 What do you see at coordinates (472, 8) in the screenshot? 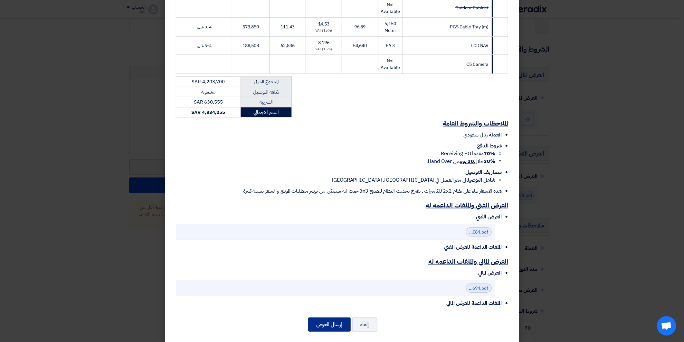
I see `strike: Outdoor Cabinet` at bounding box center [472, 8].